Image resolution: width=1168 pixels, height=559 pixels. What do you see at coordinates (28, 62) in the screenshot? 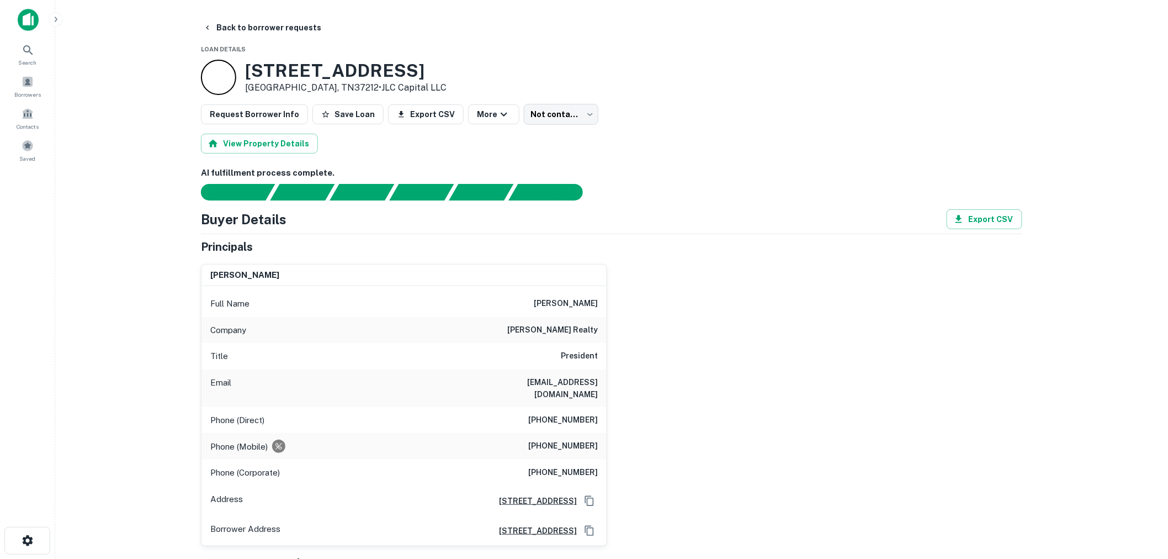
I see `span: Search` at bounding box center [28, 62].